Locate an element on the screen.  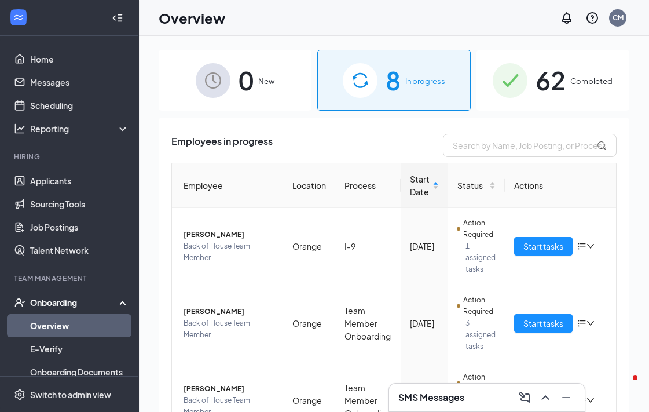
a: Talent Network is located at coordinates (79, 250).